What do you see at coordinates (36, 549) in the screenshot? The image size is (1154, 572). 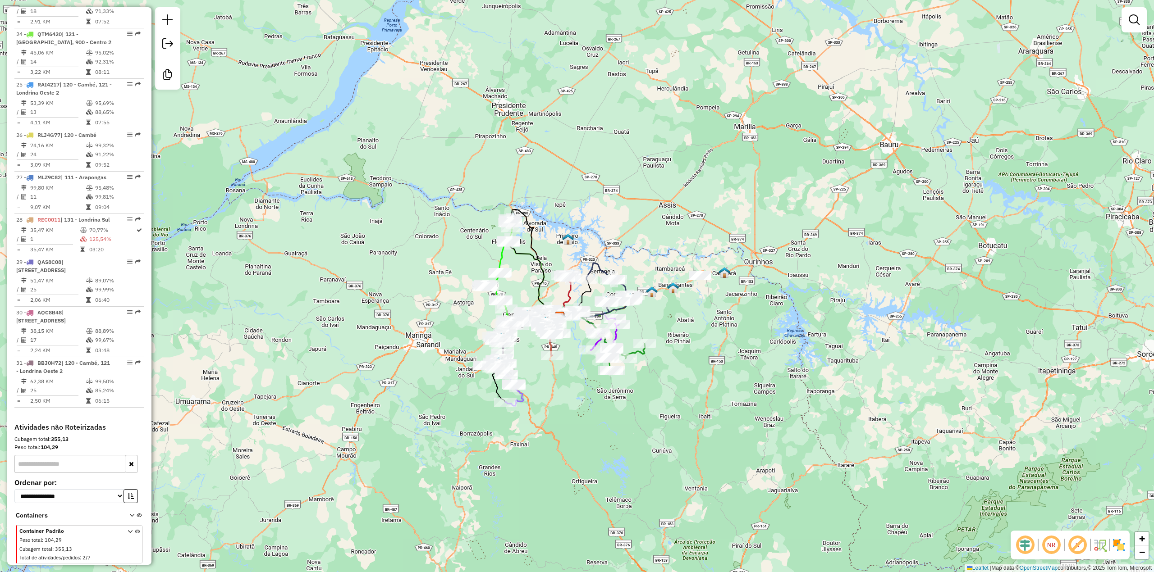 I see `span: Cubagem total` at bounding box center [36, 549].